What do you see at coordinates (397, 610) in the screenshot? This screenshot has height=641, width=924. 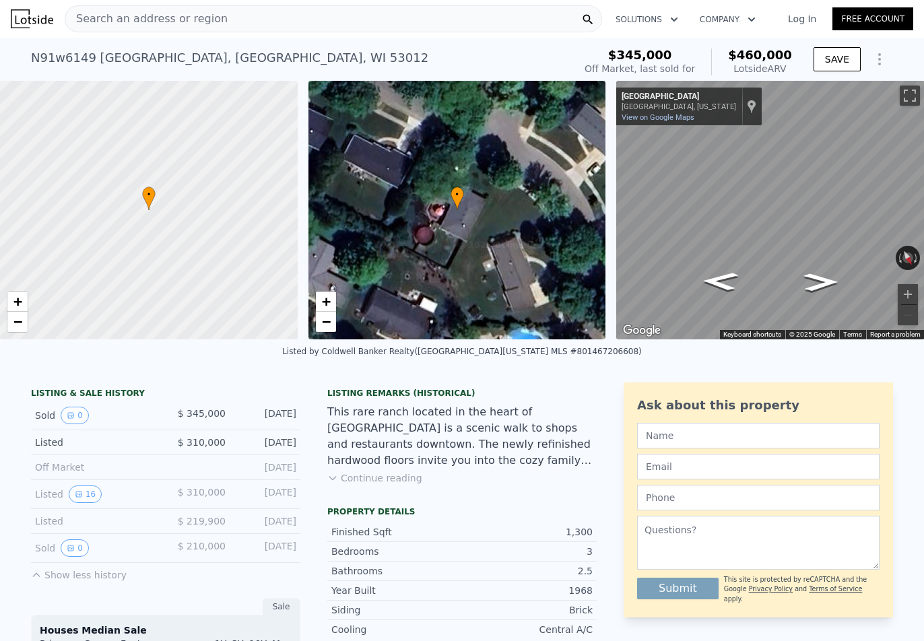 I see `div: Siding` at bounding box center [397, 610].